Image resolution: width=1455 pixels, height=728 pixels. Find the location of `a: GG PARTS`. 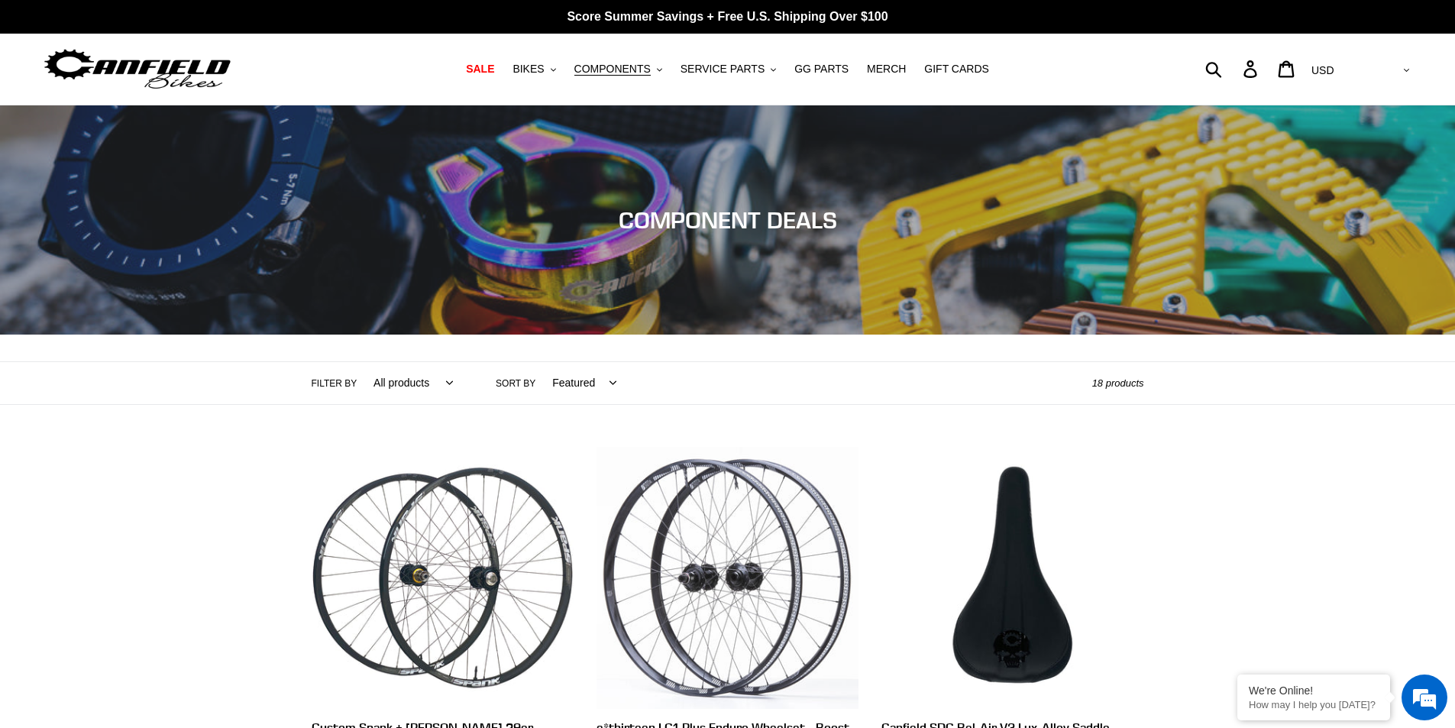

a: GG PARTS is located at coordinates (821, 69).